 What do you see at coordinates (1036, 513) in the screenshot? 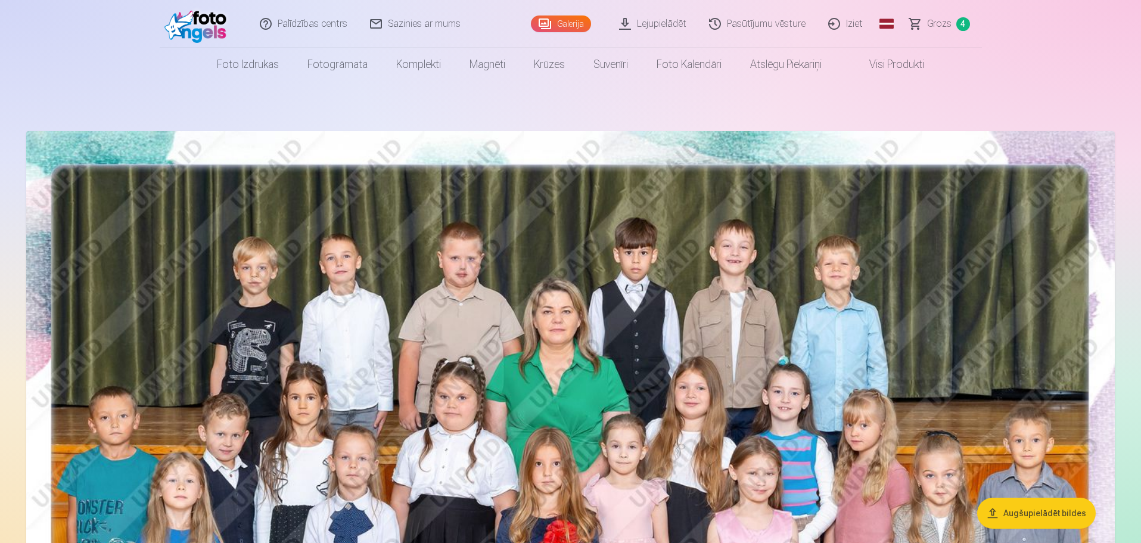
I see `button: Augšupielādēt bildes` at bounding box center [1036, 513].